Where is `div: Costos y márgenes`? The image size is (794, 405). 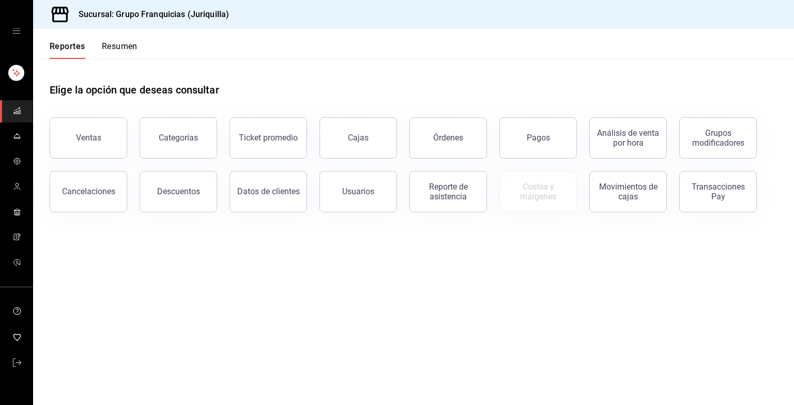
div: Costos y márgenes is located at coordinates (538, 192).